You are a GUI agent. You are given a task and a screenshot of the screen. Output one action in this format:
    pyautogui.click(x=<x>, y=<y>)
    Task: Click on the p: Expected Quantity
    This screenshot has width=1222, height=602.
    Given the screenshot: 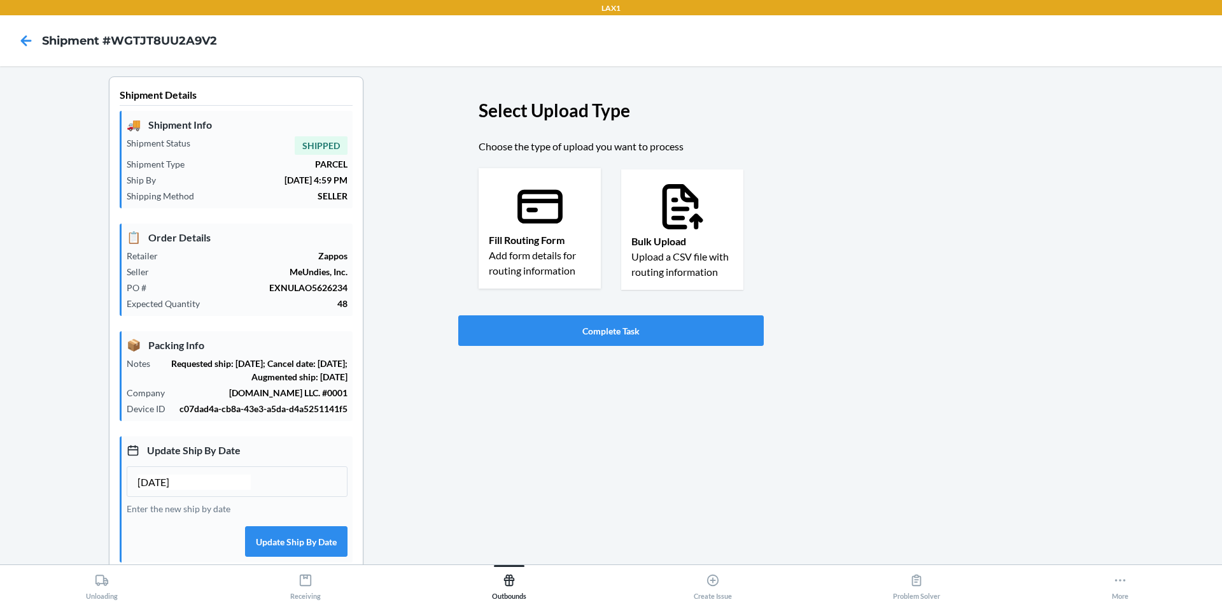 What is the action you would take?
    pyautogui.click(x=168, y=303)
    